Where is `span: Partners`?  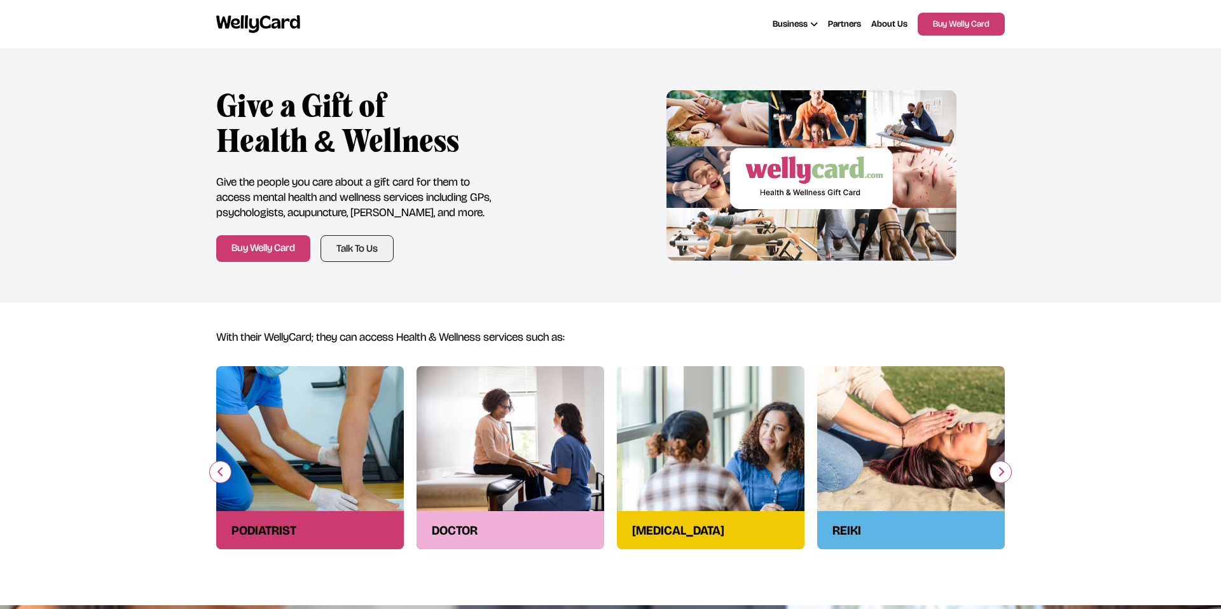 span: Partners is located at coordinates (845, 24).